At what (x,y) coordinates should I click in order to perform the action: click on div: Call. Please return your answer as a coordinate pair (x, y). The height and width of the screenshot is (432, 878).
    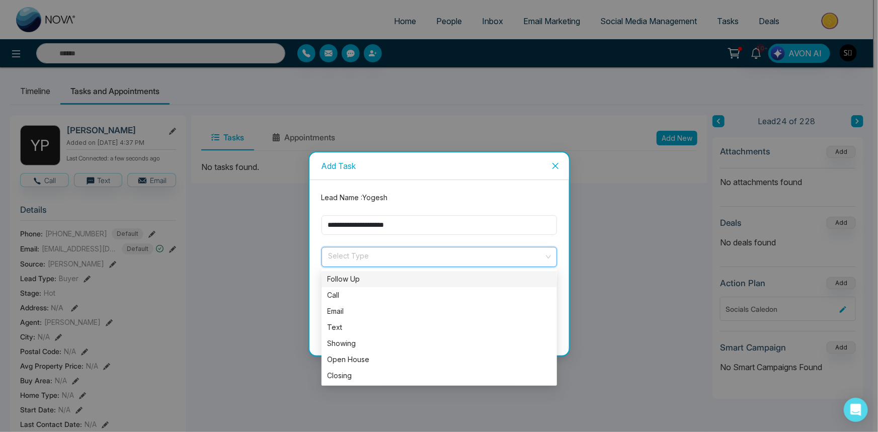
    Looking at the image, I should click on (439, 295).